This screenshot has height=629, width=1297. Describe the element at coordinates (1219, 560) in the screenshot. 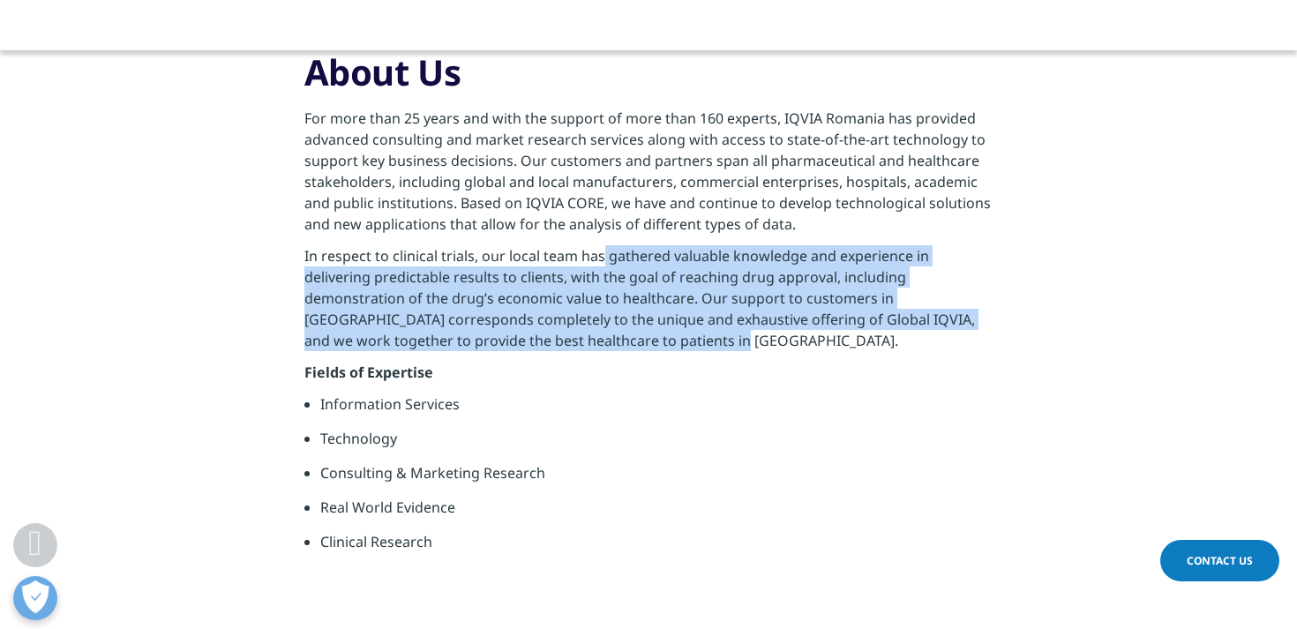

I see `span: Contact Us` at that location.